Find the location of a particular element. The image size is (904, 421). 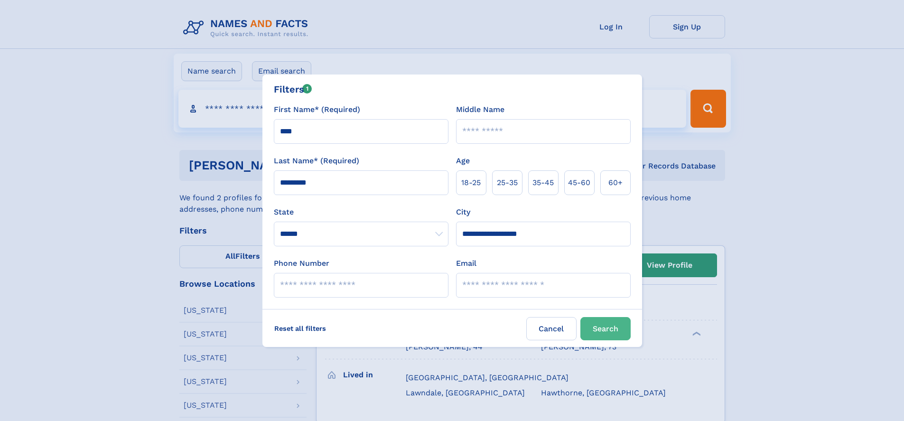

label: City is located at coordinates (463, 212).